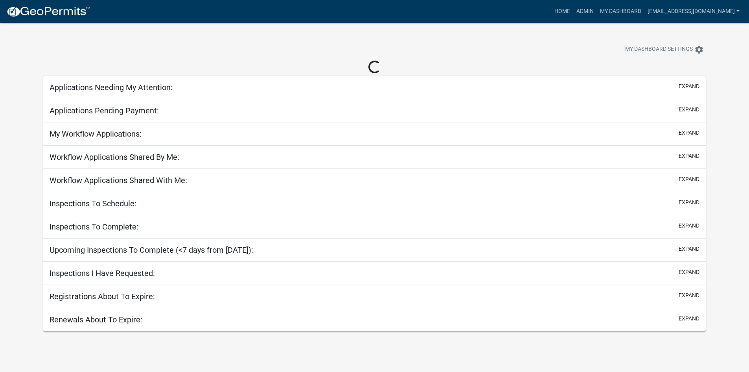  I want to click on h5: Inspections I Have Requested:, so click(102, 273).